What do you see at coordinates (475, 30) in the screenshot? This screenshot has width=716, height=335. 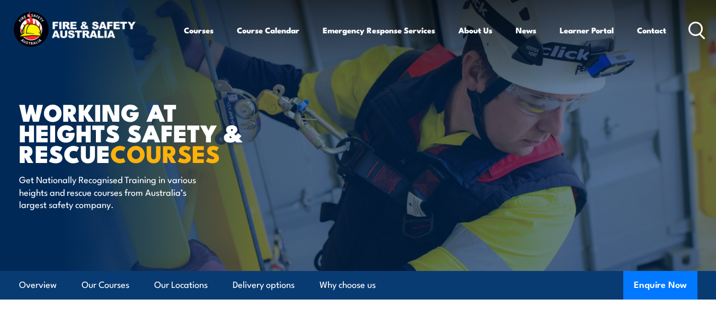 I see `a: About Us` at bounding box center [475, 30].